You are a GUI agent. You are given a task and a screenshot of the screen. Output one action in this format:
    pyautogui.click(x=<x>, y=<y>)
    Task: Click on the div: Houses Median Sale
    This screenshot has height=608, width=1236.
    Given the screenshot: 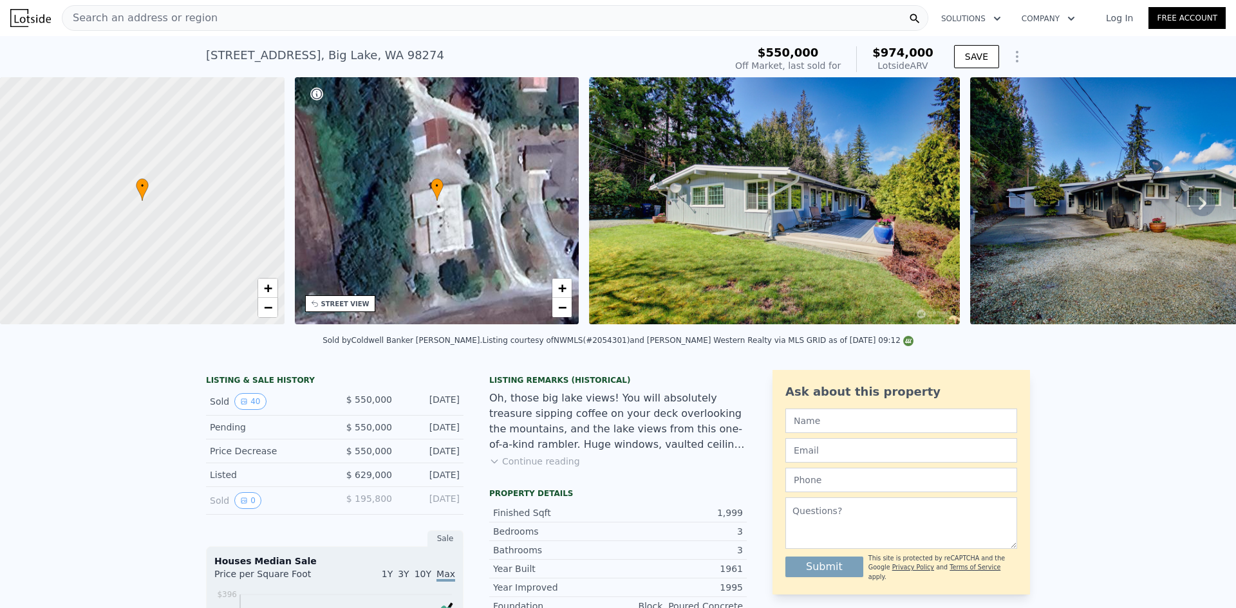 What is the action you would take?
    pyautogui.click(x=335, y=561)
    